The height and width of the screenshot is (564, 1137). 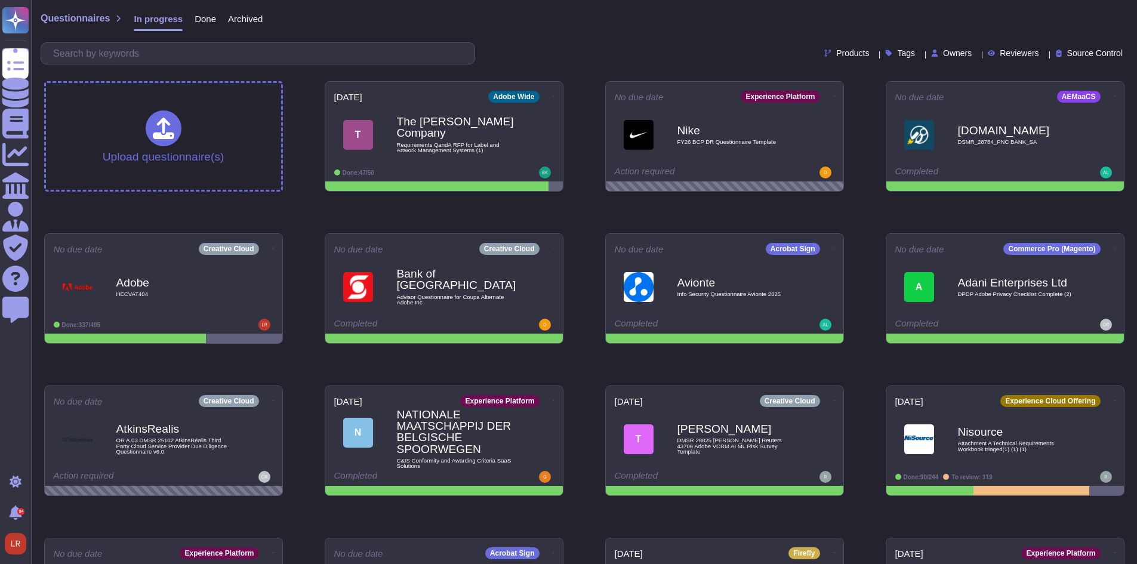 I want to click on b: AtkinsRealis, so click(x=176, y=428).